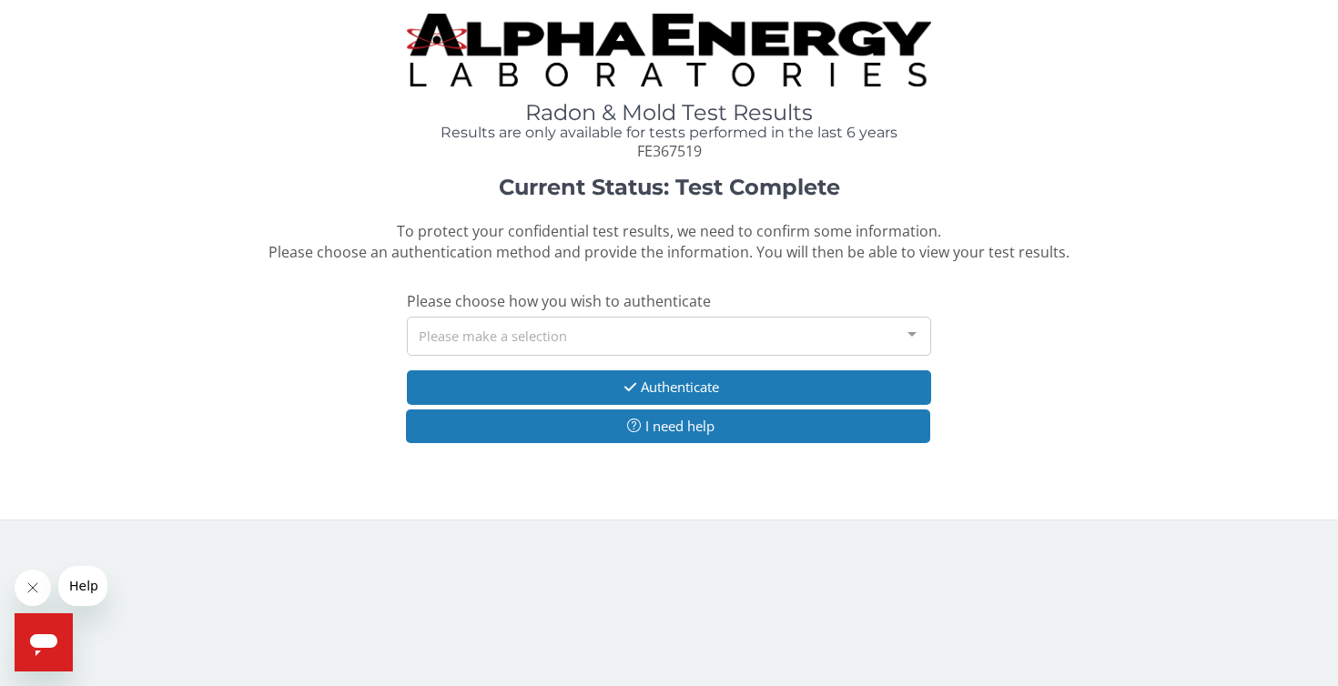  Describe the element at coordinates (669, 133) in the screenshot. I see `h4: Results are only available for tests performed in the last 6 years` at that location.